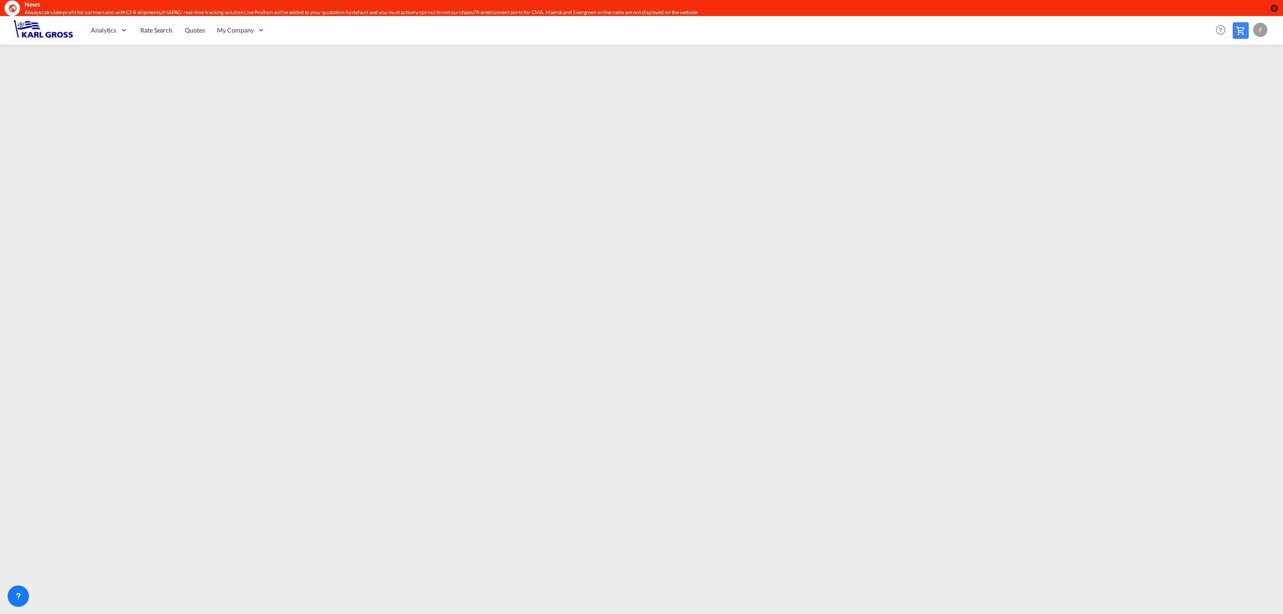 The image size is (1283, 614). Describe the element at coordinates (556, 12) in the screenshot. I see `div: Always calculate profit for partners also with CFR shipments//HAPAG: real-time tracking solution ...` at that location.